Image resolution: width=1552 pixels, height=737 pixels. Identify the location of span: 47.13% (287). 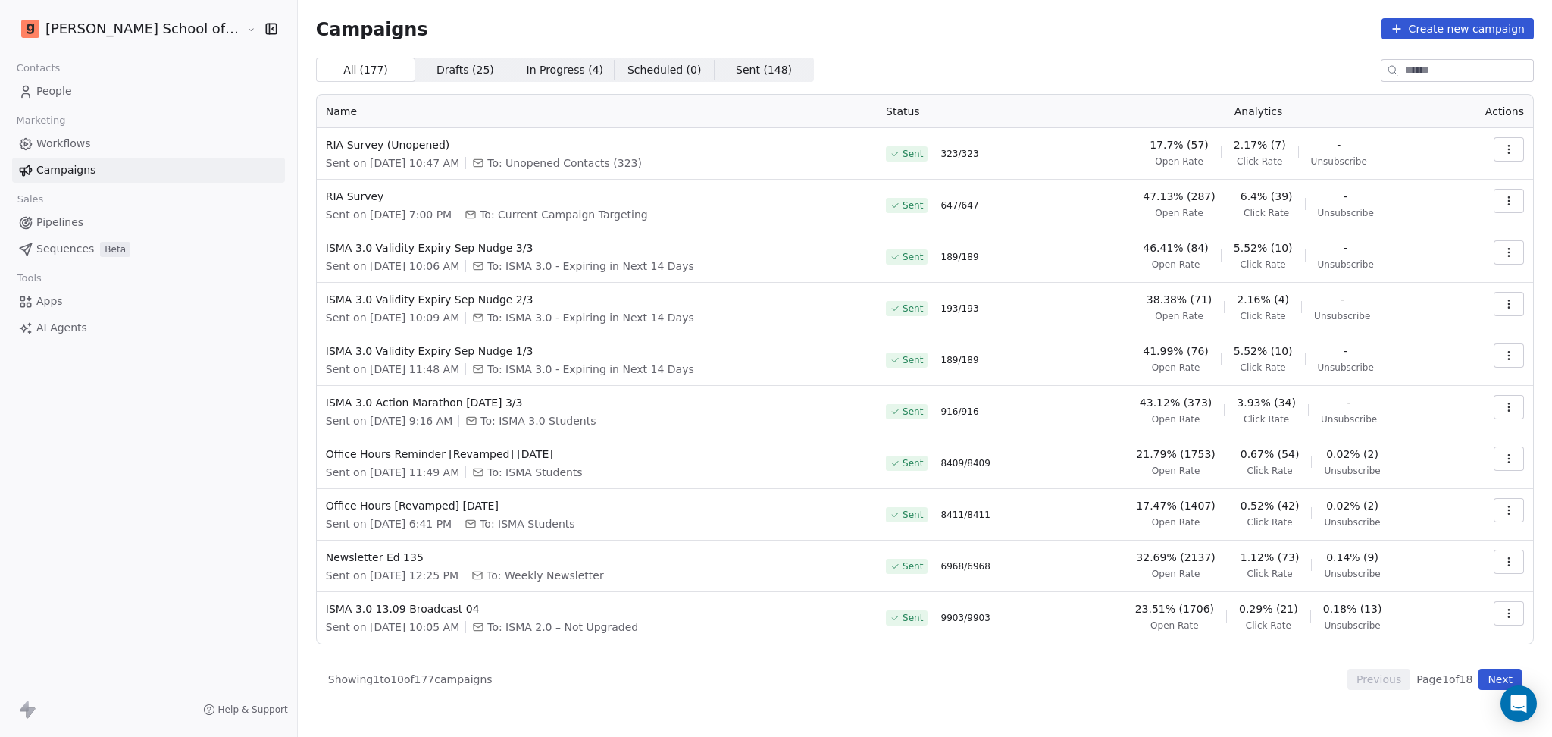
(1178, 196).